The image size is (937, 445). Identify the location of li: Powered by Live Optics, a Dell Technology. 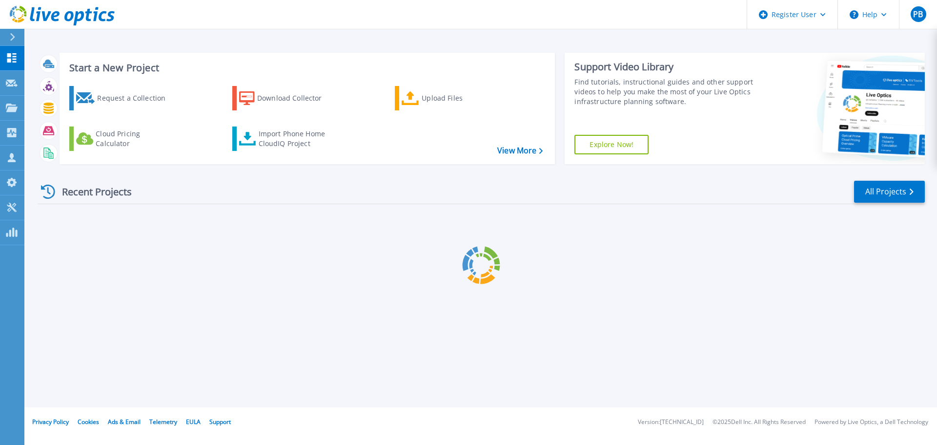
(872, 422).